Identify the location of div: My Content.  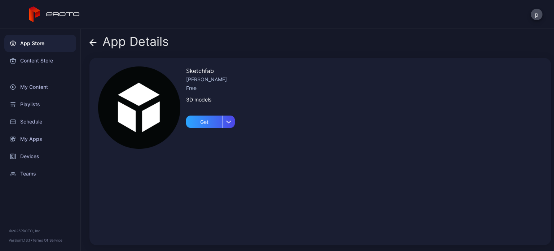
(40, 87).